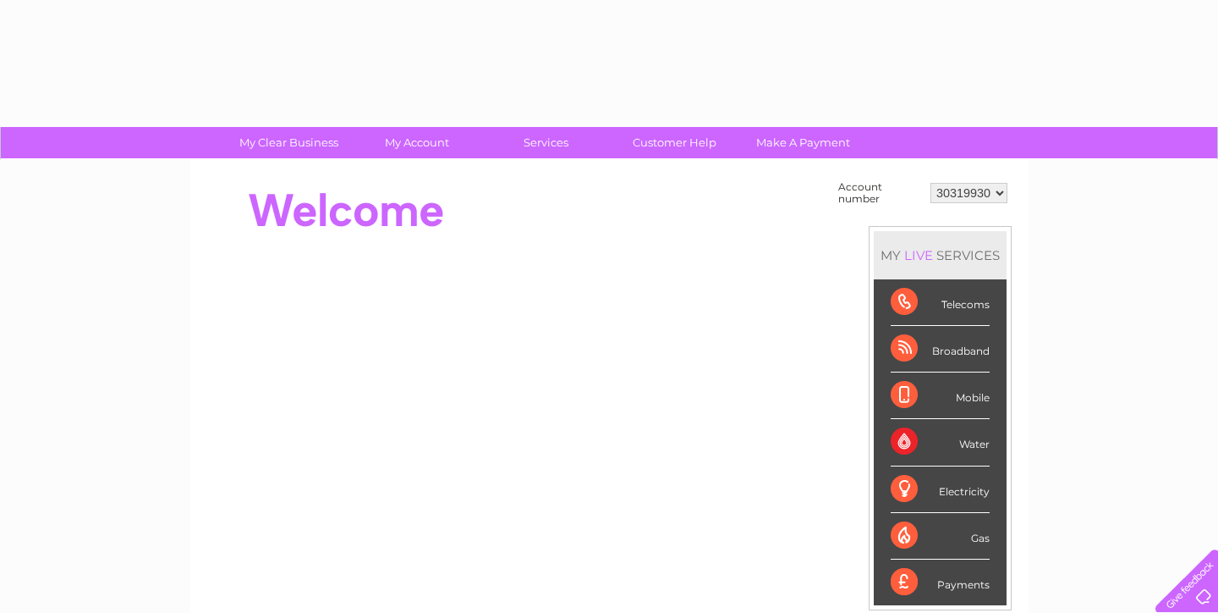  What do you see at coordinates (546, 142) in the screenshot?
I see `a: Services` at bounding box center [546, 142].